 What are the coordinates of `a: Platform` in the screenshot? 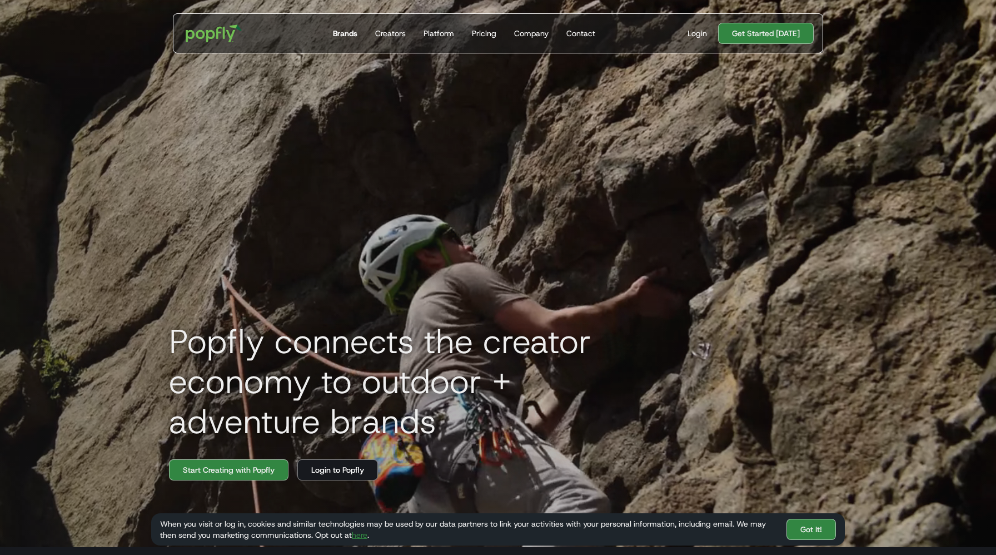 It's located at (439, 33).